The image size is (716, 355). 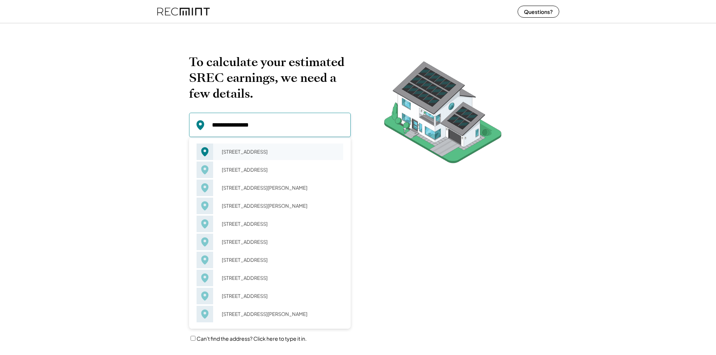 I want to click on label: Can't find the address? Click here to type it in., so click(x=251, y=339).